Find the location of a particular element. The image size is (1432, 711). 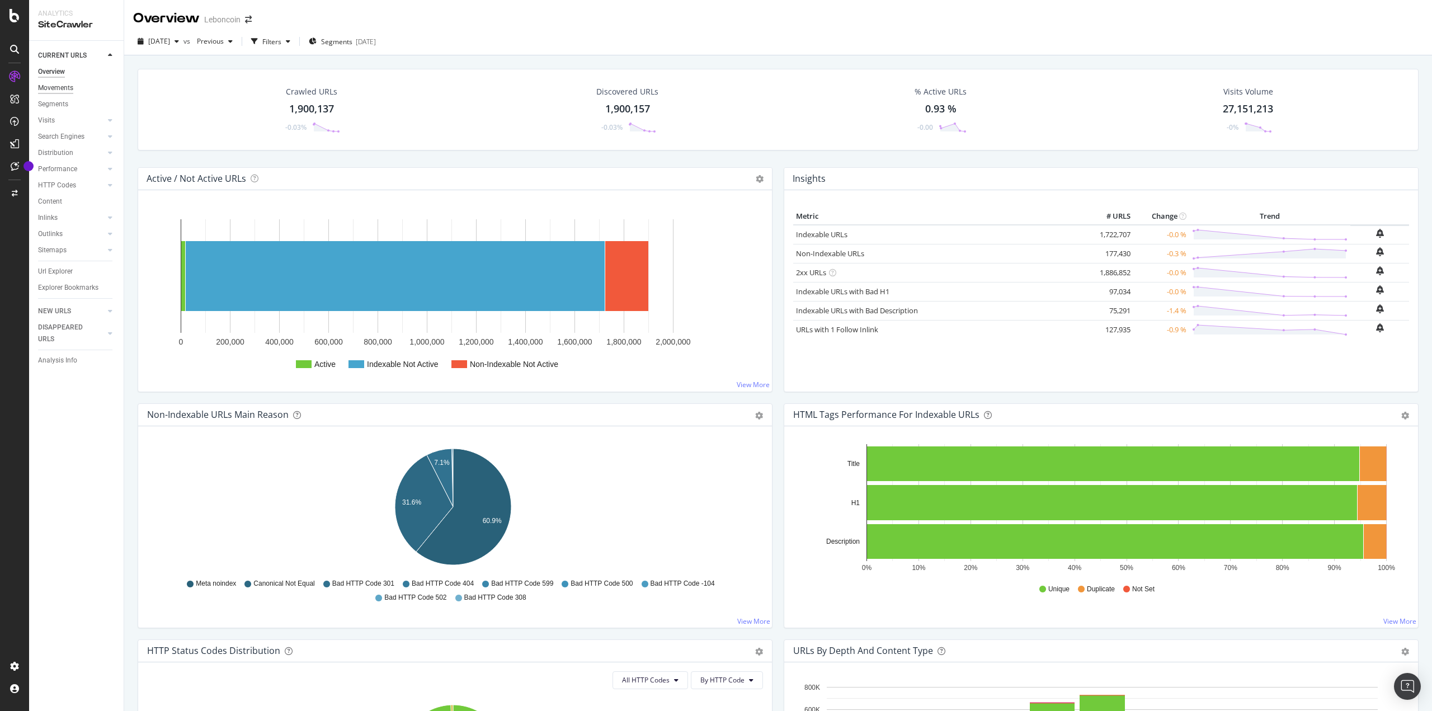

div: HTML Tags Performance for Indexable URLs is located at coordinates (886, 414).